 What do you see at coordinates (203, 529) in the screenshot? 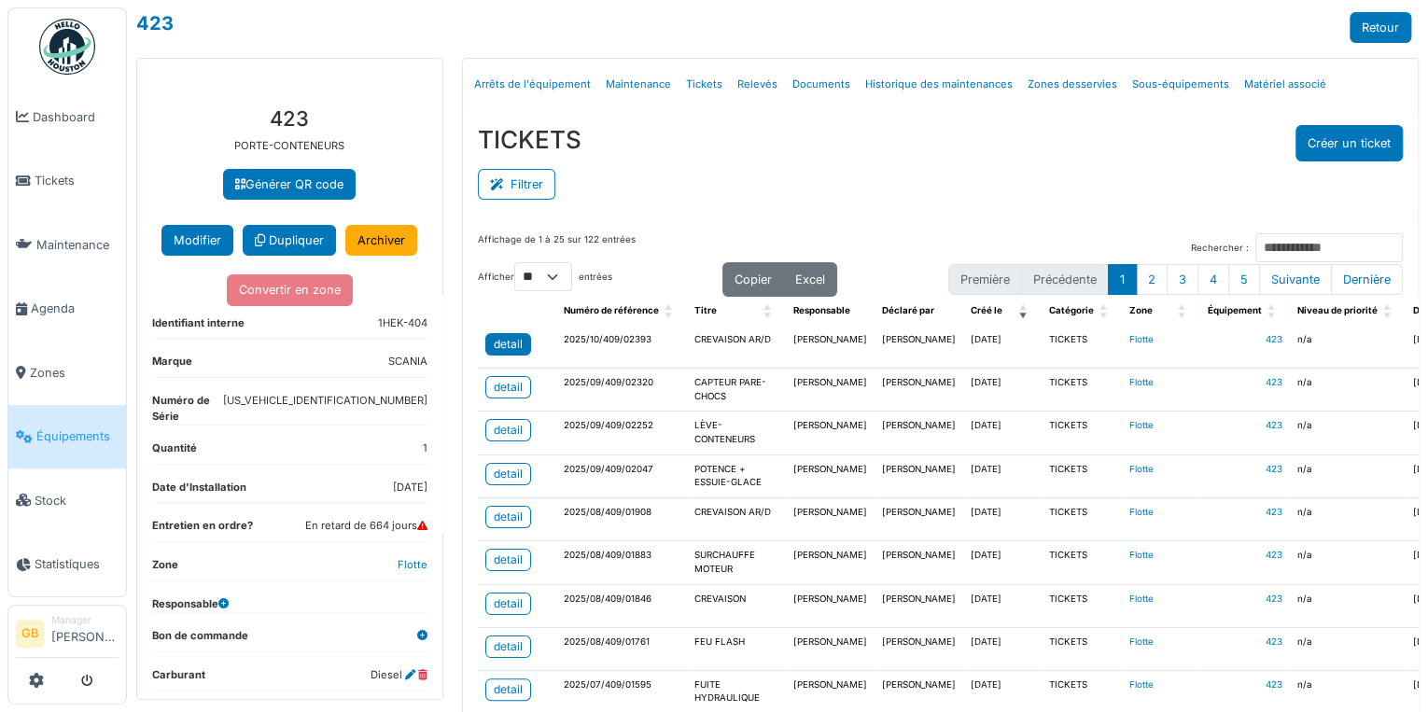
I see `dt: Entretien en ordre?` at bounding box center [203, 529].